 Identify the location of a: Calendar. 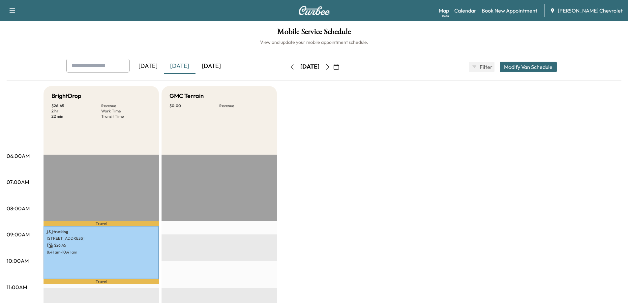
(465, 11).